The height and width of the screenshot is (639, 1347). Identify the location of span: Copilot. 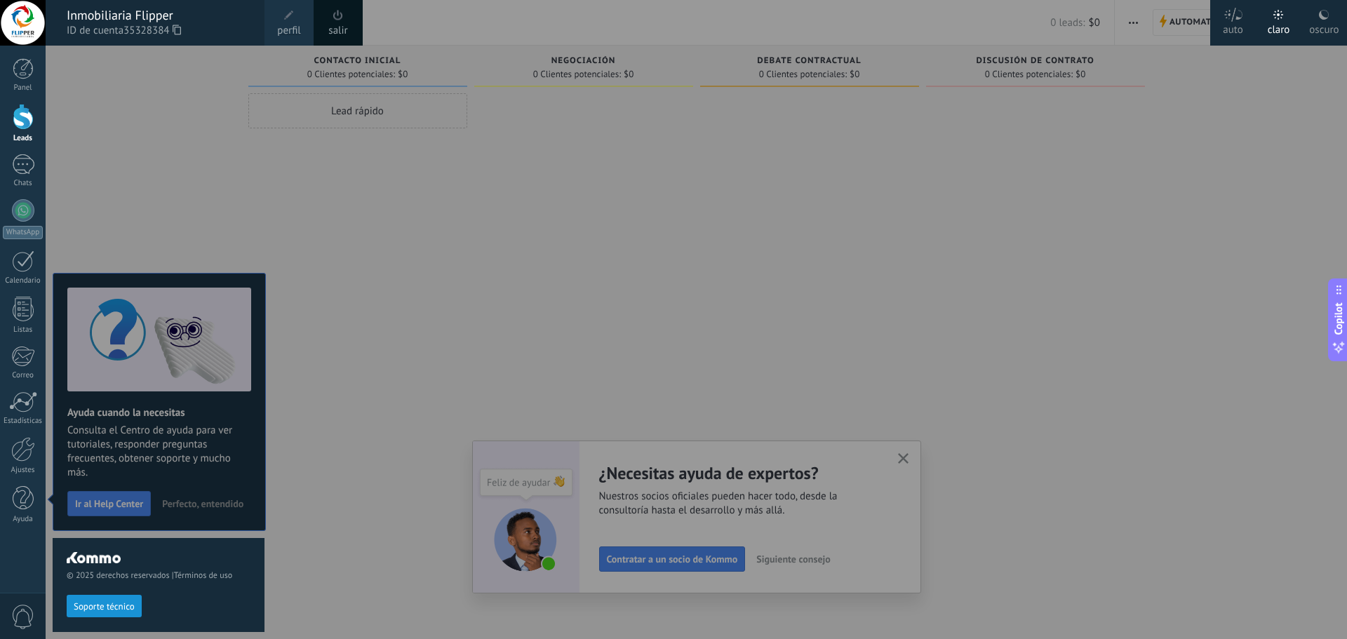
(1338, 318).